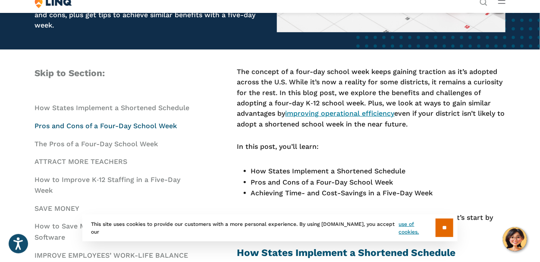 This screenshot has width=540, height=262. What do you see at coordinates (106, 126) in the screenshot?
I see `a: Pros and Cons of a Four-Day School Week` at bounding box center [106, 126].